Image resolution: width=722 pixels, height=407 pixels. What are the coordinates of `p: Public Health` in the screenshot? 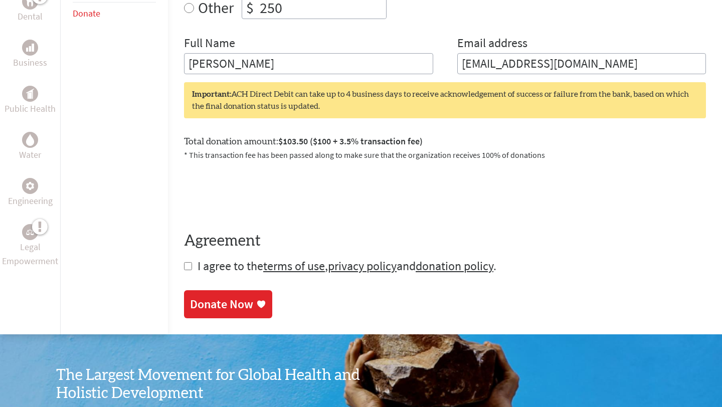 It's located at (30, 109).